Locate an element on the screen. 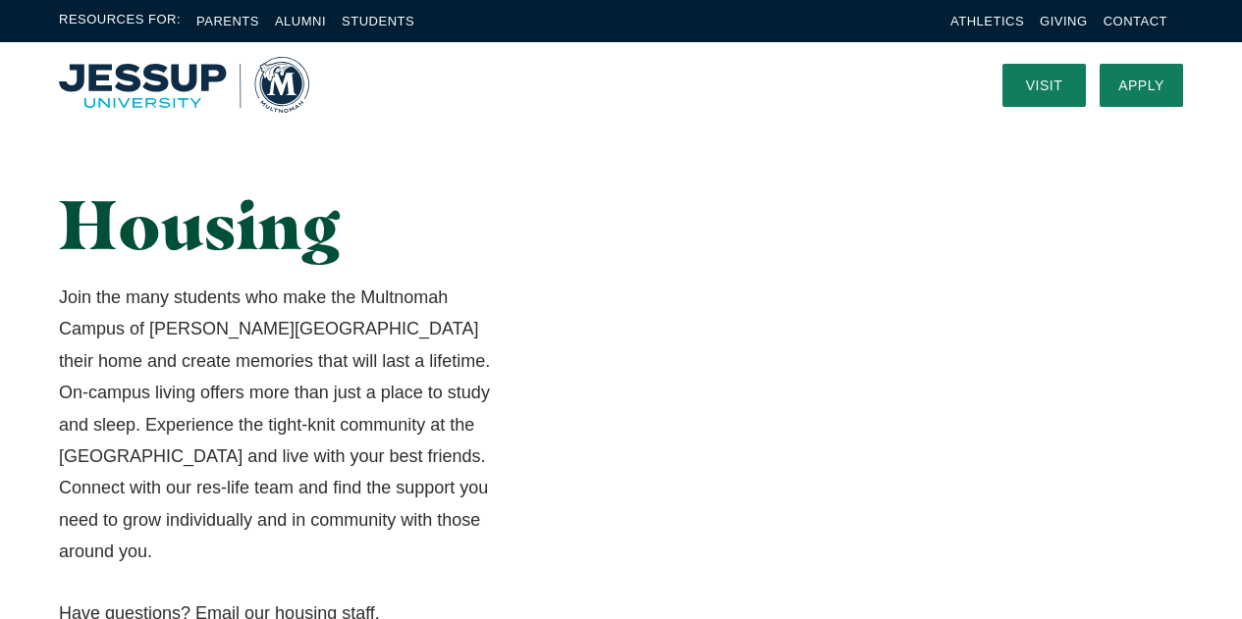 The height and width of the screenshot is (619, 1242). a: Giving is located at coordinates (1063, 21).